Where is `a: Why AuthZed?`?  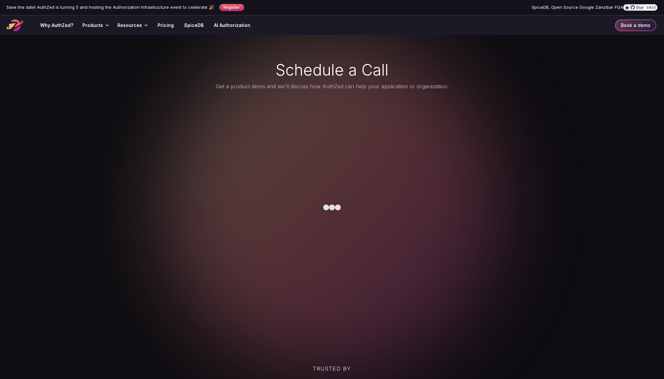
a: Why AuthZed? is located at coordinates (57, 25).